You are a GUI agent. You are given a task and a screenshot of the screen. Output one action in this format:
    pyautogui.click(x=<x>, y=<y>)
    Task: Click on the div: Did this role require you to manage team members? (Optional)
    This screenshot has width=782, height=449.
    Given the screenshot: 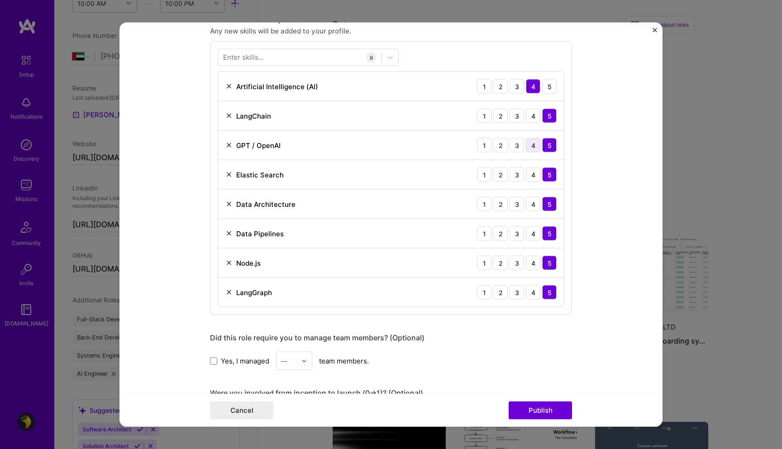 What is the action you would take?
    pyautogui.click(x=391, y=338)
    